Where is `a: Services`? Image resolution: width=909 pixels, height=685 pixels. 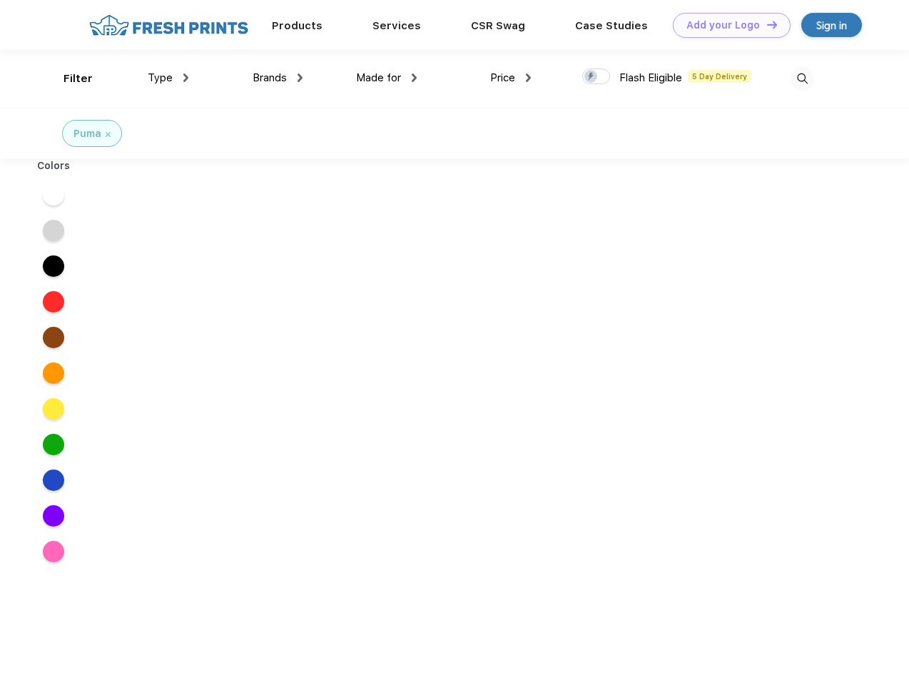 a: Services is located at coordinates (397, 26).